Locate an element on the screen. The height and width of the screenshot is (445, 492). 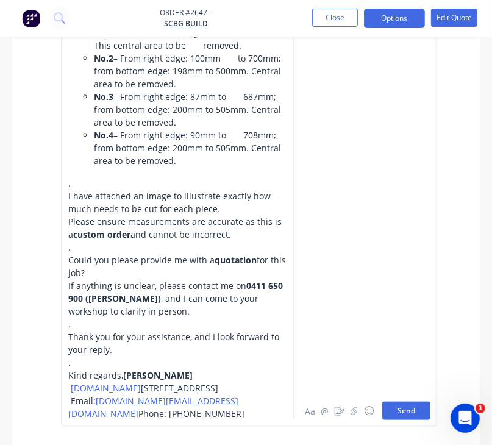
span: – From right edge: 90mm to 708mm; from bottom edge: 200mm to 505mm. Central area to be removed. is located at coordinates (188, 148).